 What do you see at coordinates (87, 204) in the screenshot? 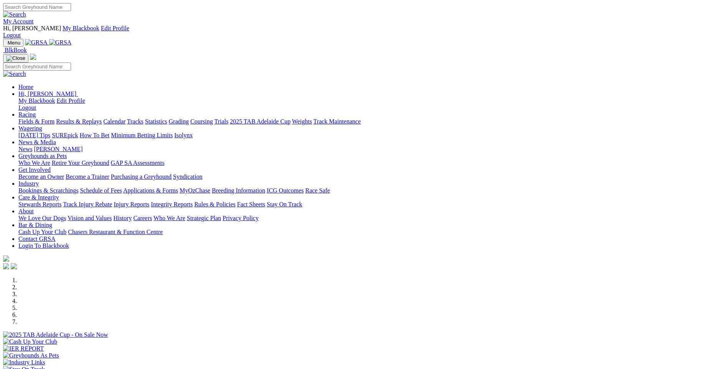
I see `a: Track Injury Rebate` at bounding box center [87, 204].